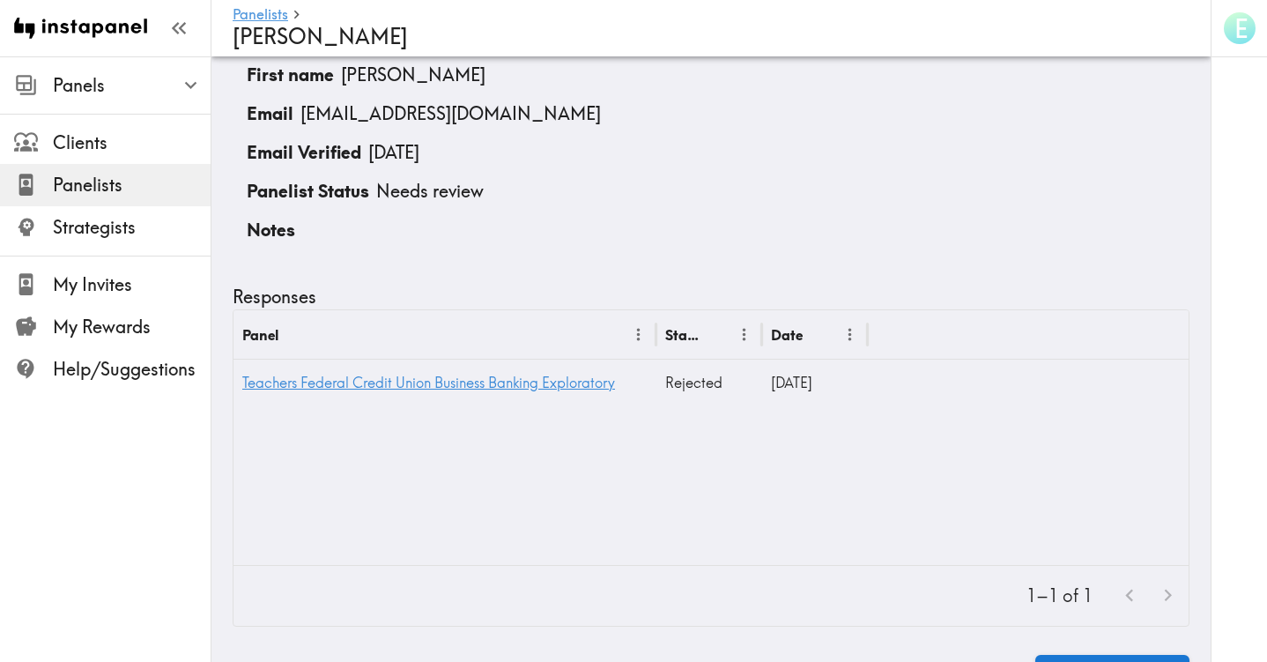 Image resolution: width=1267 pixels, height=662 pixels. Describe the element at coordinates (787, 335) in the screenshot. I see `div: Date` at that location.